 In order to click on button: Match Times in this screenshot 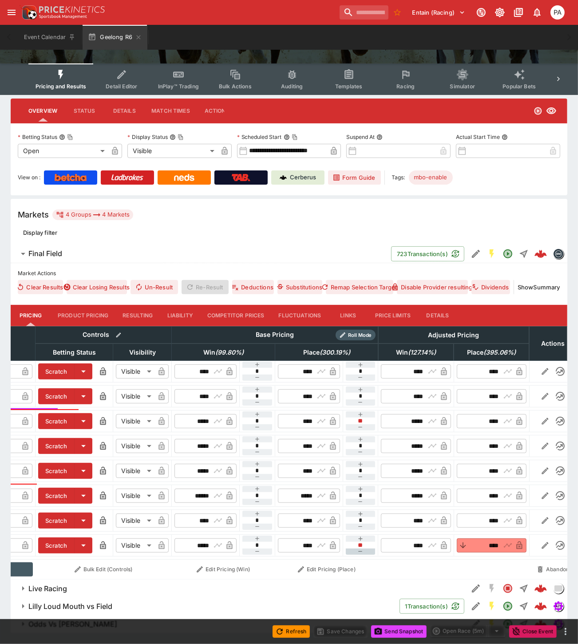, I will do `click(171, 111)`.